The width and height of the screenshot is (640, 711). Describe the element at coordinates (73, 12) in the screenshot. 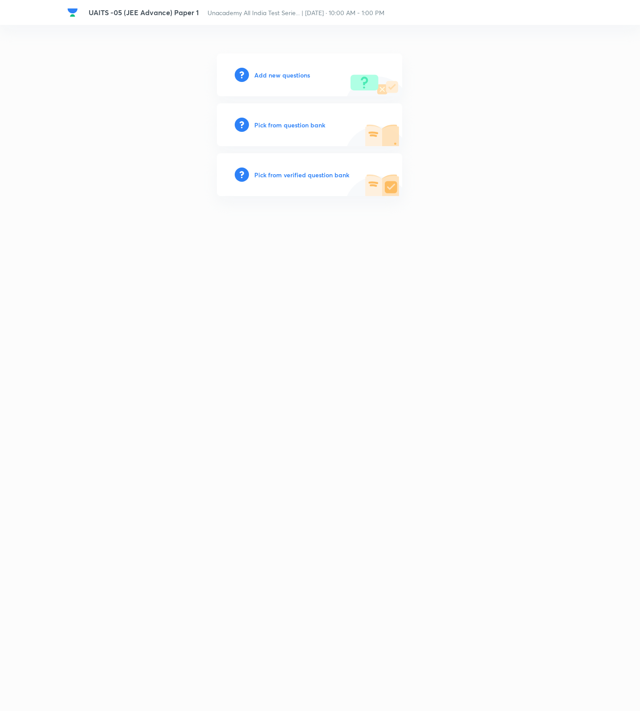

I see `img: Company Logo` at that location.